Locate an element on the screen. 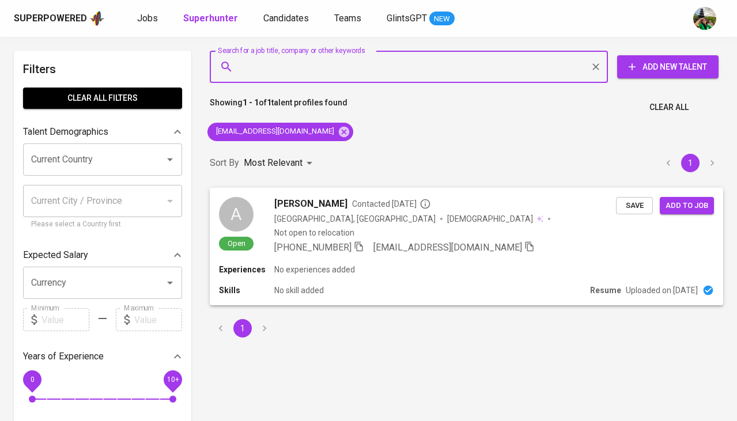  button: Clear All is located at coordinates (669, 107).